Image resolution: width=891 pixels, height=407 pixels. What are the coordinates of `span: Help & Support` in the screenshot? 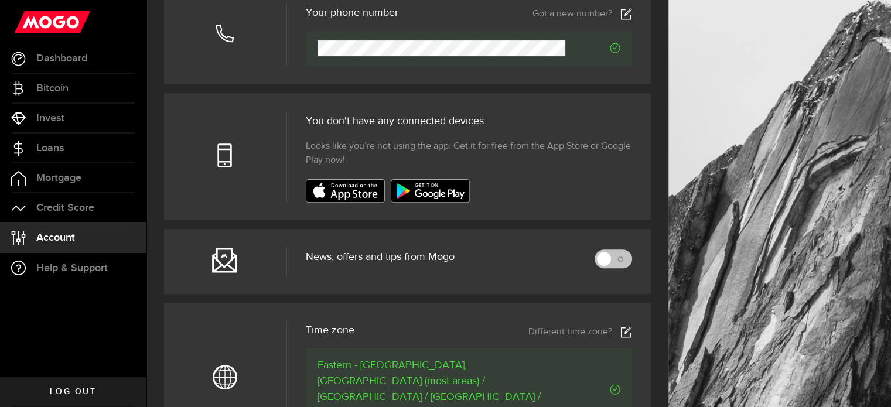 It's located at (72, 268).